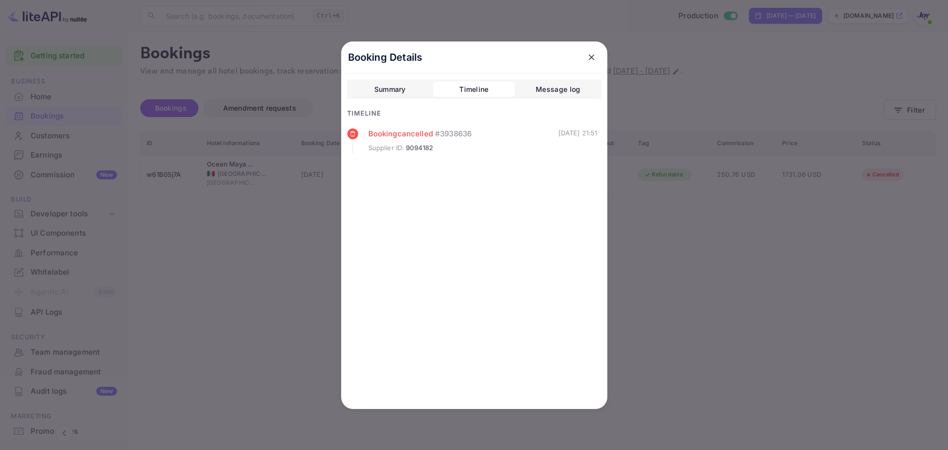 This screenshot has width=948, height=450. What do you see at coordinates (385, 57) in the screenshot?
I see `p: Booking Details` at bounding box center [385, 57].